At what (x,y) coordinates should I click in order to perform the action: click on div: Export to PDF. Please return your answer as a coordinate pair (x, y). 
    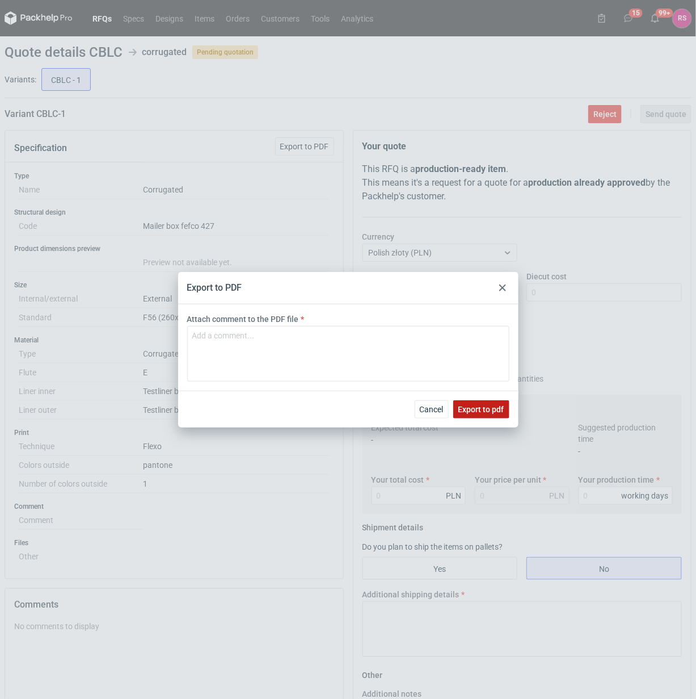
    Looking at the image, I should click on (215, 288).